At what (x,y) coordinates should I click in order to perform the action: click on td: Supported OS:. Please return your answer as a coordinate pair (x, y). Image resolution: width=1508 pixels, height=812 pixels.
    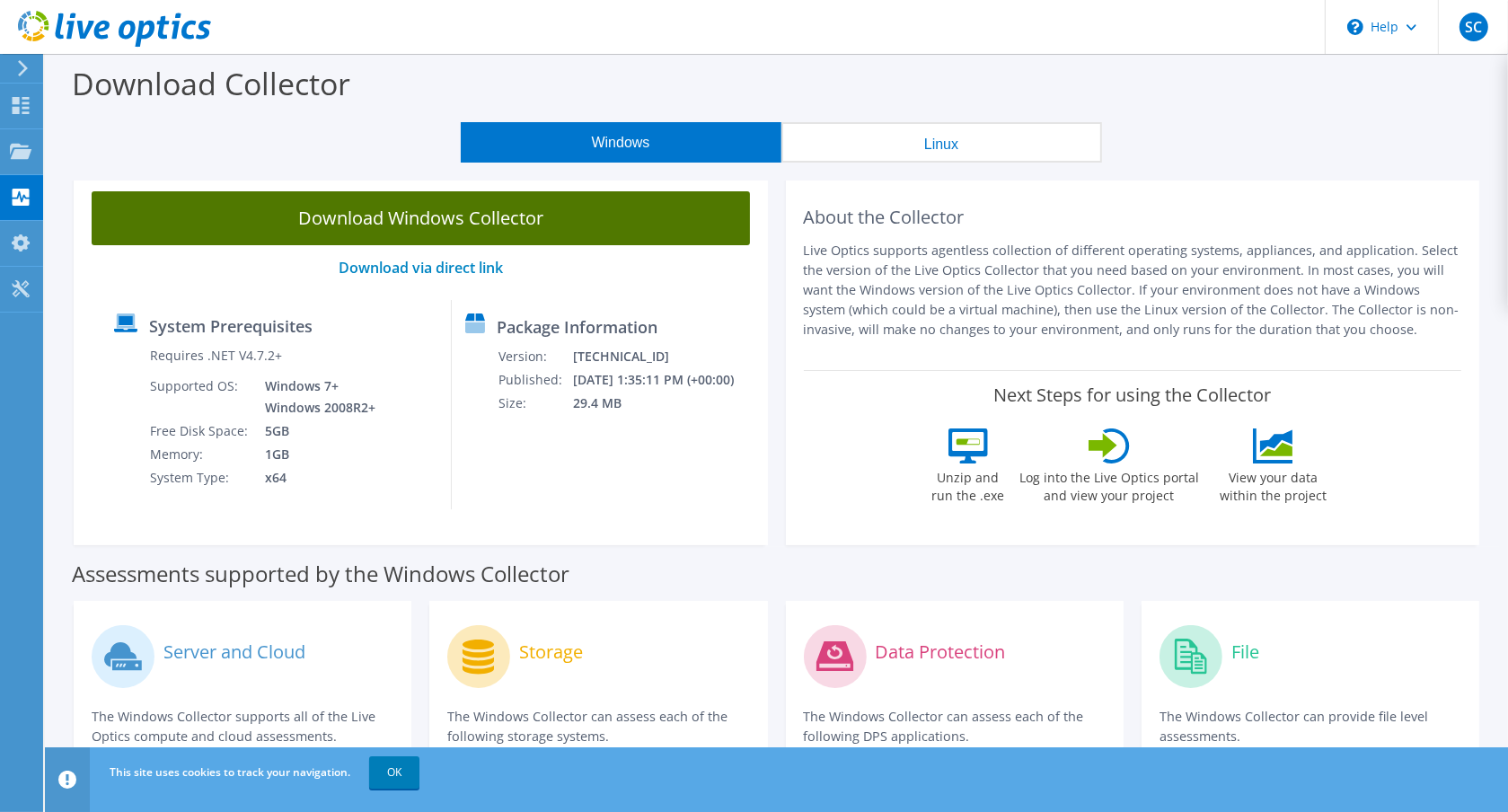
    Looking at the image, I should click on (200, 397).